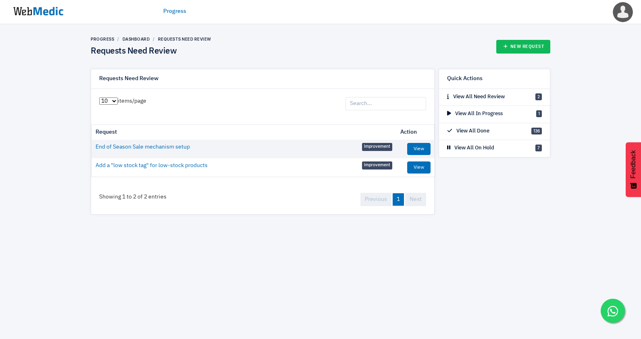 The width and height of the screenshot is (641, 339). What do you see at coordinates (475, 114) in the screenshot?
I see `p: View All In Progress` at bounding box center [475, 114].